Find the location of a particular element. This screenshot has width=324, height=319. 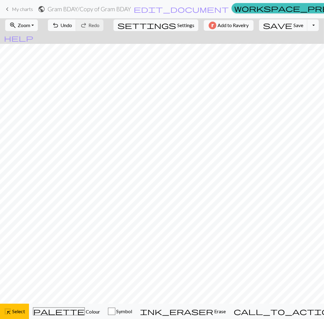

span: Add to Ravelry is located at coordinates (233, 25).